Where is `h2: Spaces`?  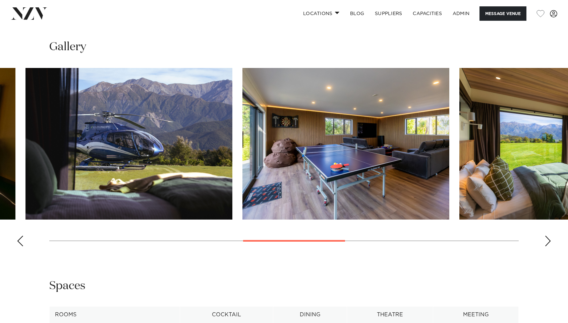
h2: Spaces is located at coordinates (67, 286).